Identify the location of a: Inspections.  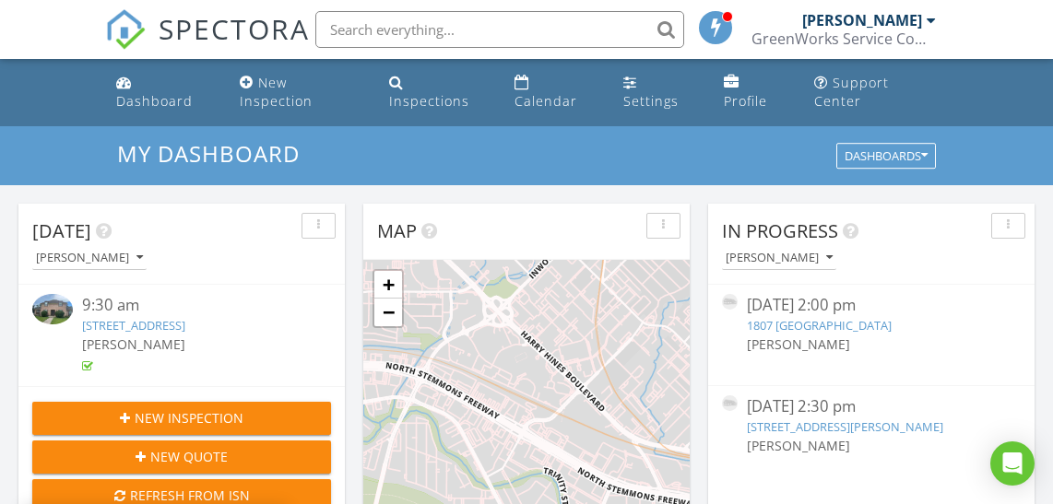
(437, 92).